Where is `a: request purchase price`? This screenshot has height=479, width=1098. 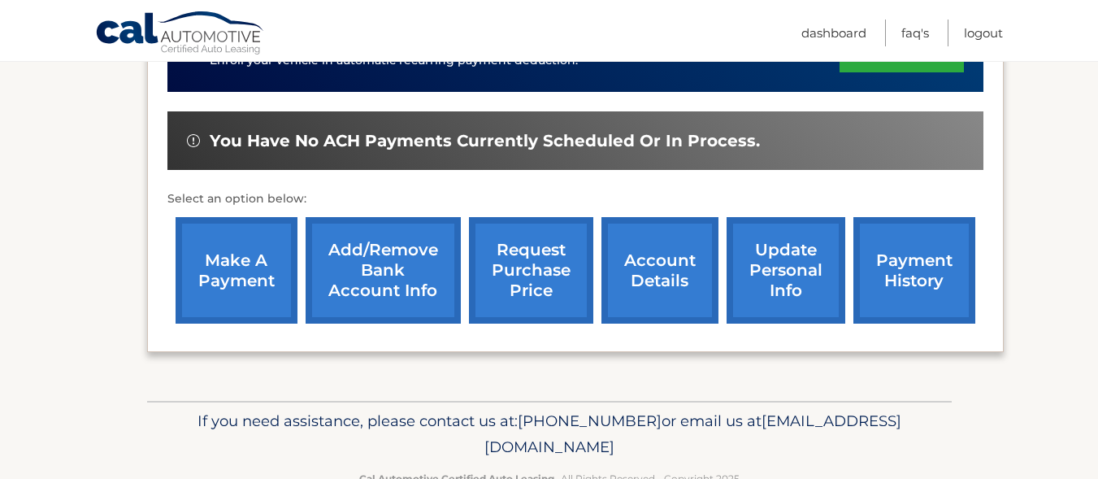 a: request purchase price is located at coordinates (531, 270).